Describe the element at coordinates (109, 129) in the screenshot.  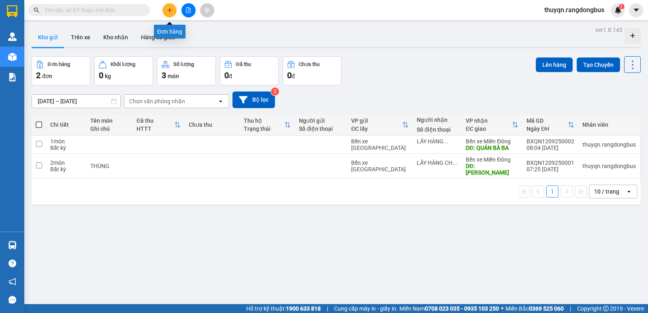
I see `div: Ghi chú` at that location.